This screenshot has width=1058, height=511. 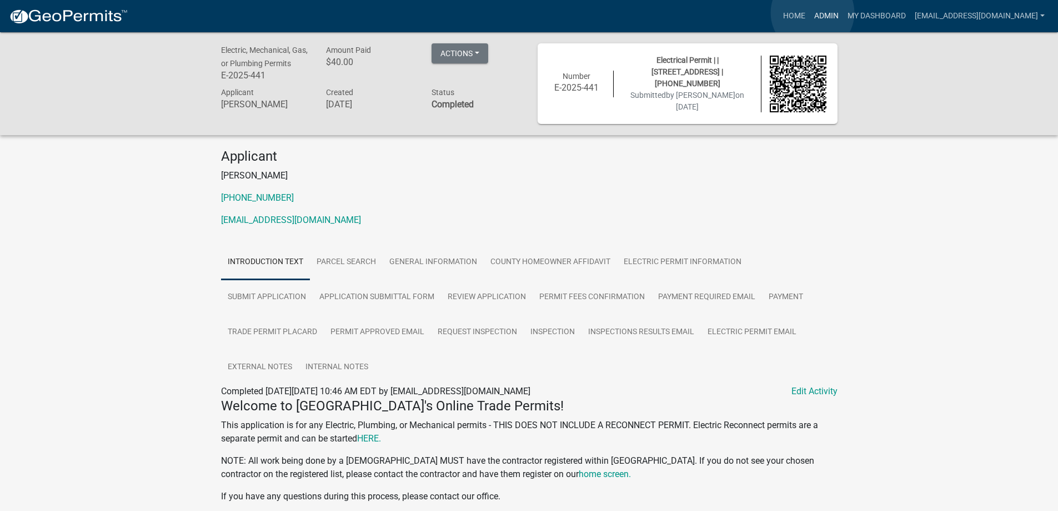 What do you see at coordinates (337, 367) in the screenshot?
I see `a: Internal Notes` at bounding box center [337, 367].